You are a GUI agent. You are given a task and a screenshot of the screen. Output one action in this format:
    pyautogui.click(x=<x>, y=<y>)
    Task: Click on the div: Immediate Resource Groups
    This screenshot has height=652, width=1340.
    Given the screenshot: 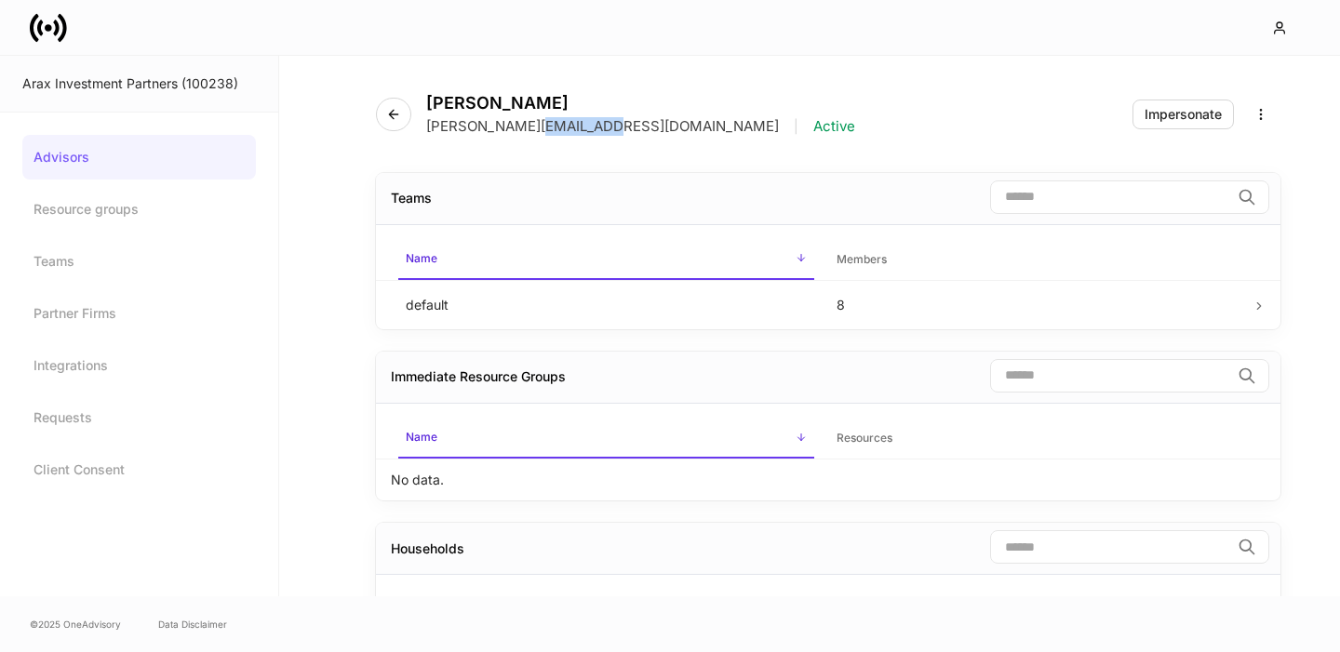 What is the action you would take?
    pyautogui.click(x=478, y=377)
    